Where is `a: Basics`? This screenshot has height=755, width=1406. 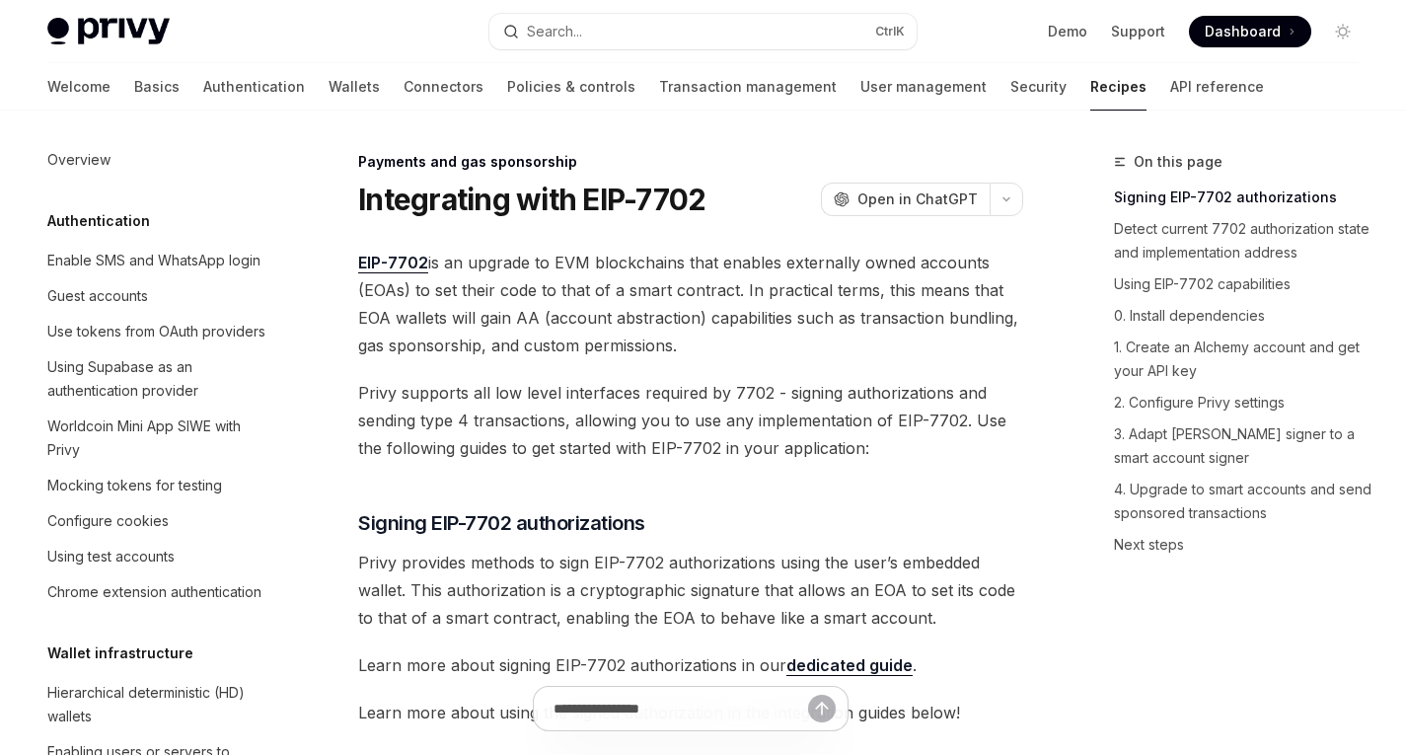 a: Basics is located at coordinates (157, 87).